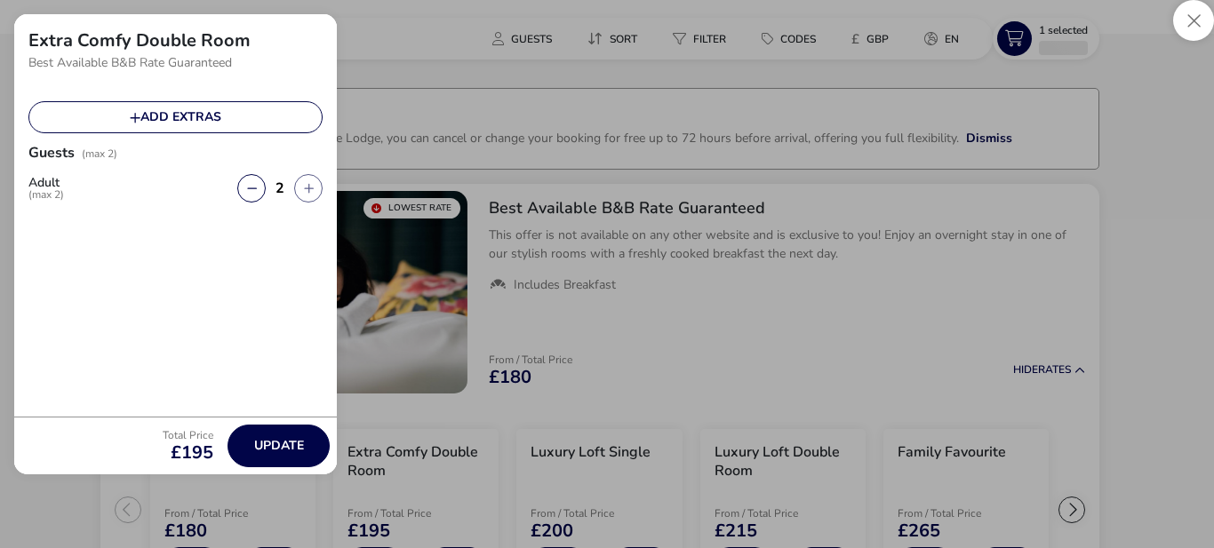 This screenshot has width=1214, height=548. I want to click on button: Add extras, so click(175, 117).